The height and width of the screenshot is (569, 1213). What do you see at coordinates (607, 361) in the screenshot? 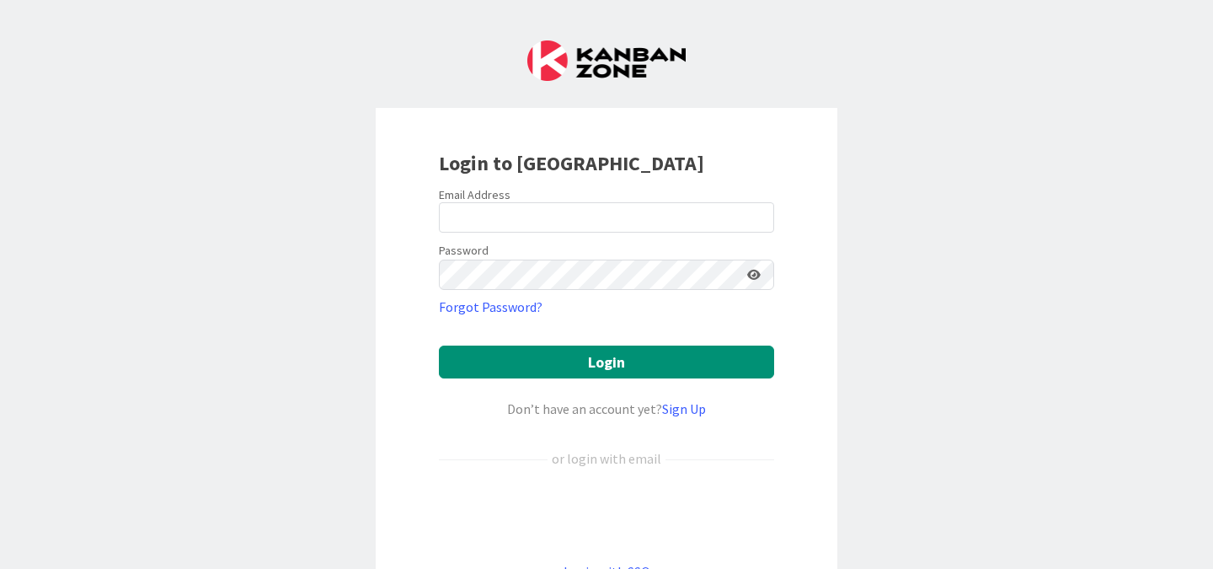
I see `button: Login` at bounding box center [607, 361].